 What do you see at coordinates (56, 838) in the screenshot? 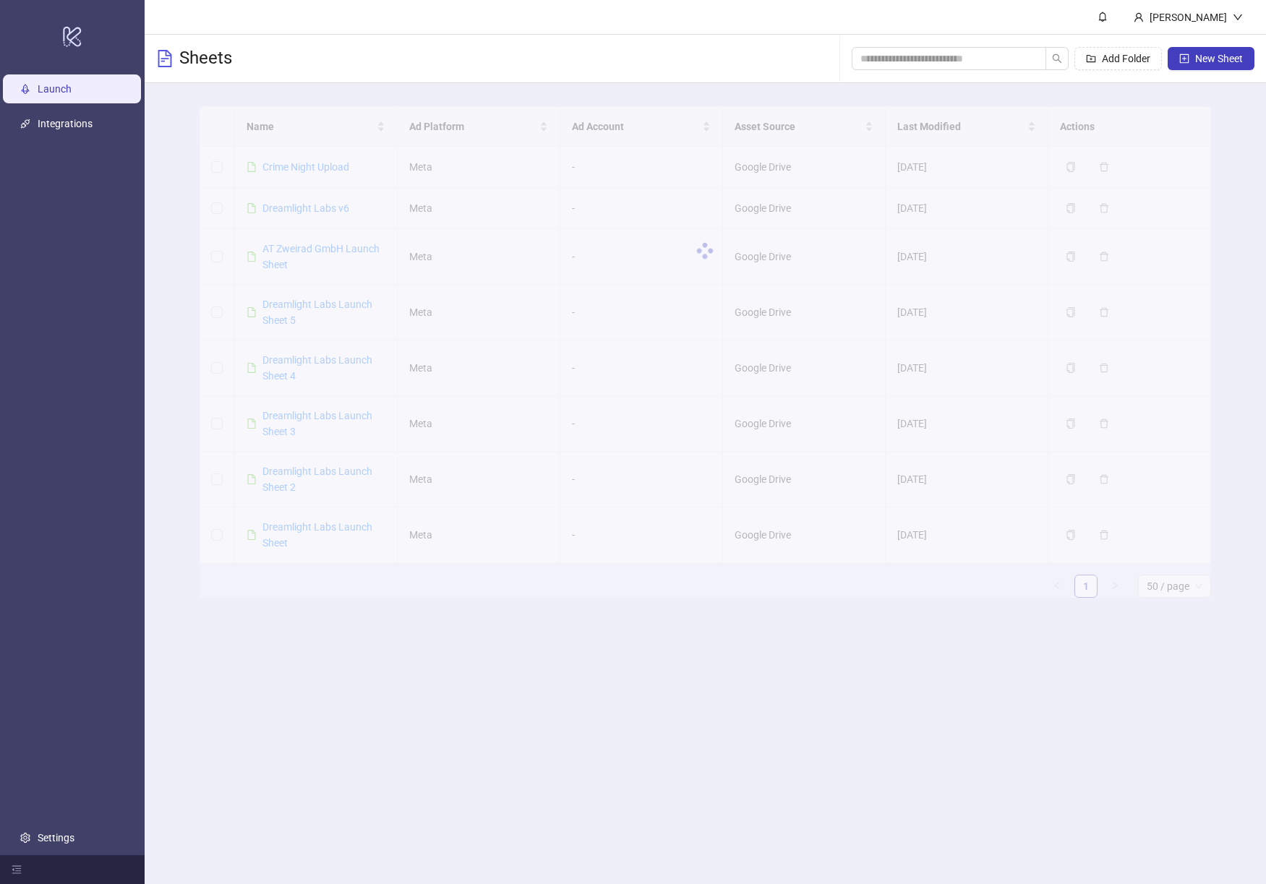
I see `a: Settings` at bounding box center [56, 838].